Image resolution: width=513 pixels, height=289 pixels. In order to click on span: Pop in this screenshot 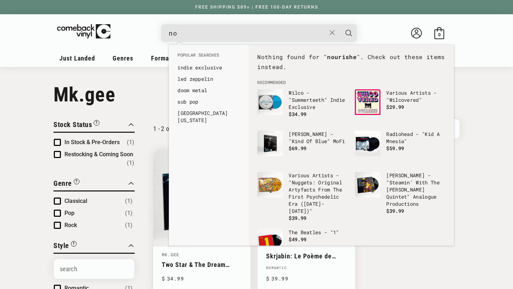, I will do `click(70, 213)`.